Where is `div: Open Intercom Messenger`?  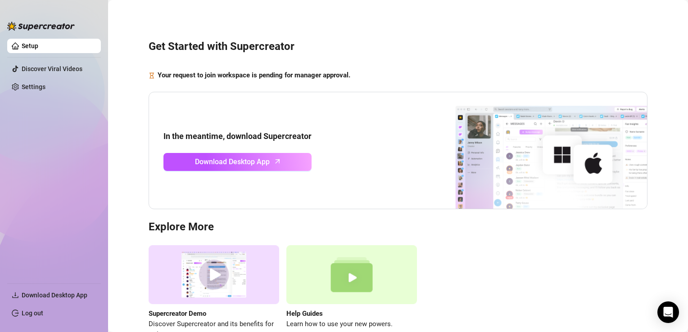
div: Open Intercom Messenger is located at coordinates (668, 312).